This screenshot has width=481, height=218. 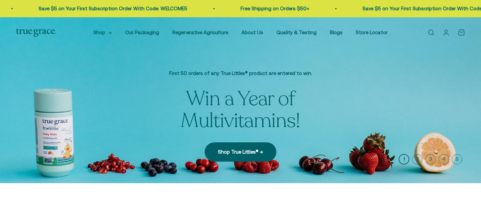 I want to click on a: Regenerative Agriculture, so click(x=200, y=32).